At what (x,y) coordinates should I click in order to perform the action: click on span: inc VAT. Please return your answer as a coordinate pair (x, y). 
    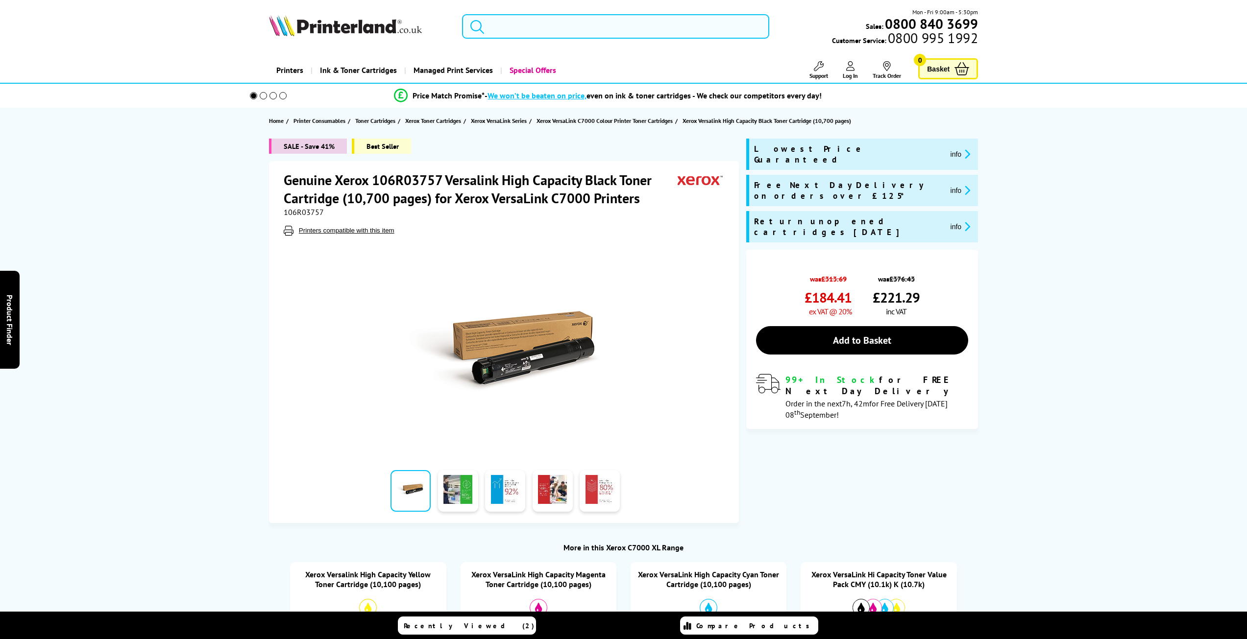
    Looking at the image, I should click on (896, 312).